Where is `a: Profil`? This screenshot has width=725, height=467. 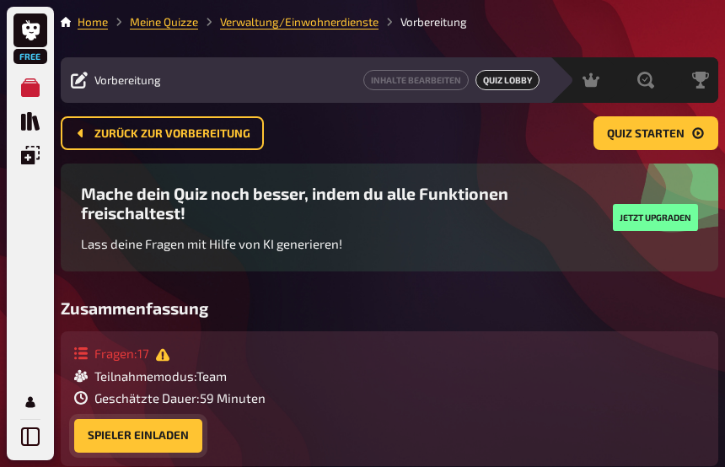 a: Profil is located at coordinates (30, 402).